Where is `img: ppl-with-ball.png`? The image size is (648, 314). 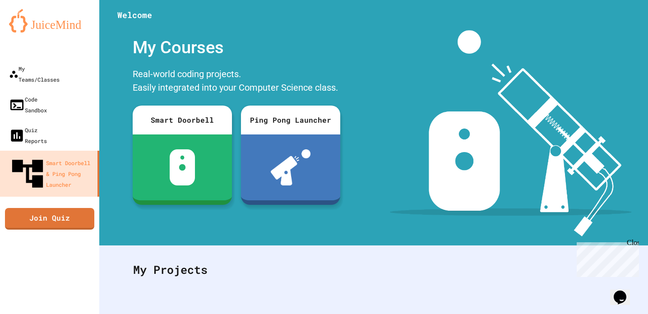 img: ppl-with-ball.png is located at coordinates (291, 168).